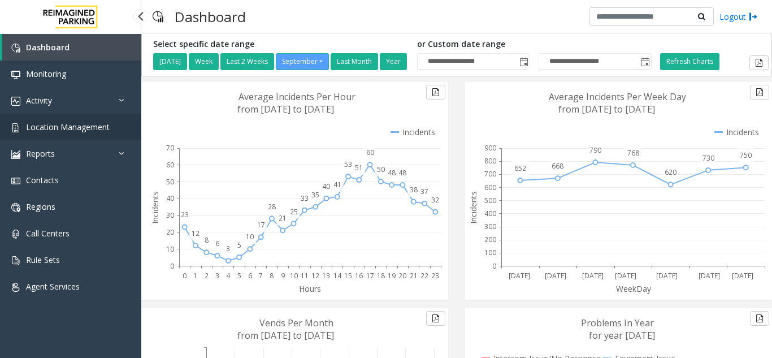 The width and height of the screenshot is (772, 358). I want to click on span: Contacts, so click(42, 180).